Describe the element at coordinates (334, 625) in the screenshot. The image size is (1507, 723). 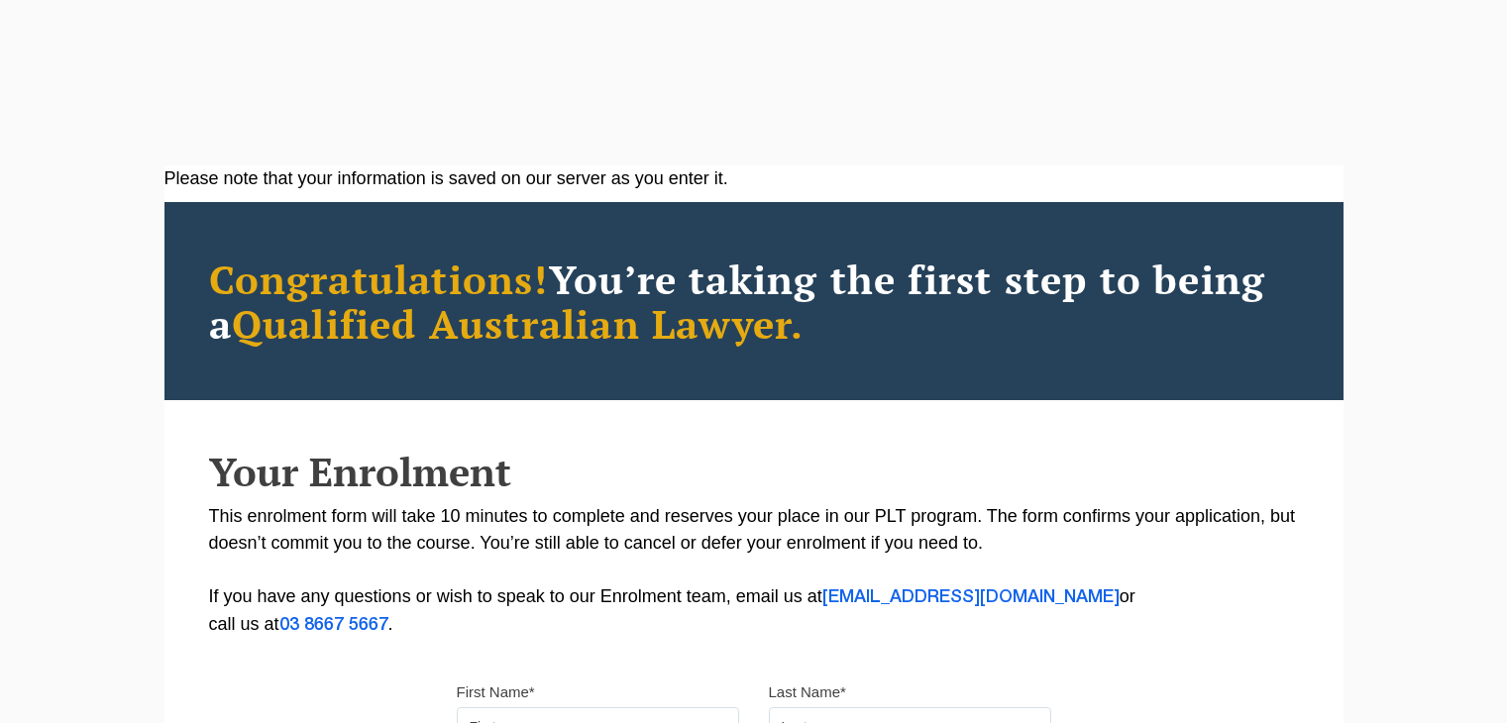
I see `a: 03 8667 5667` at that location.